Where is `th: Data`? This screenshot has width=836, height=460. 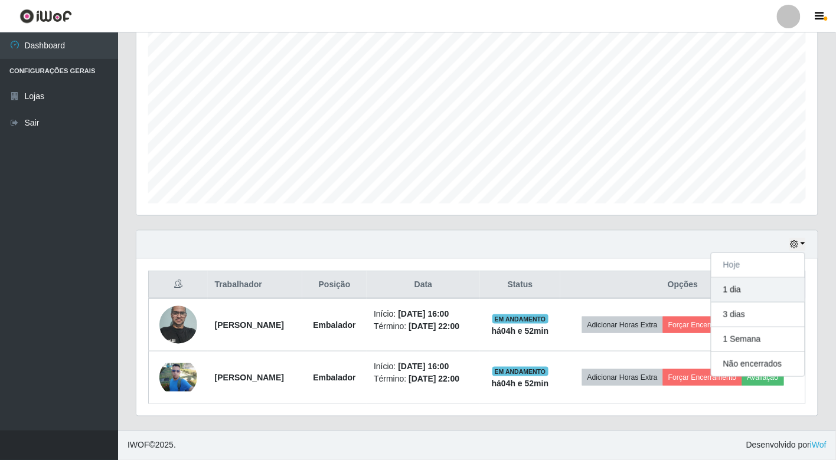
th: Data is located at coordinates (423, 285).